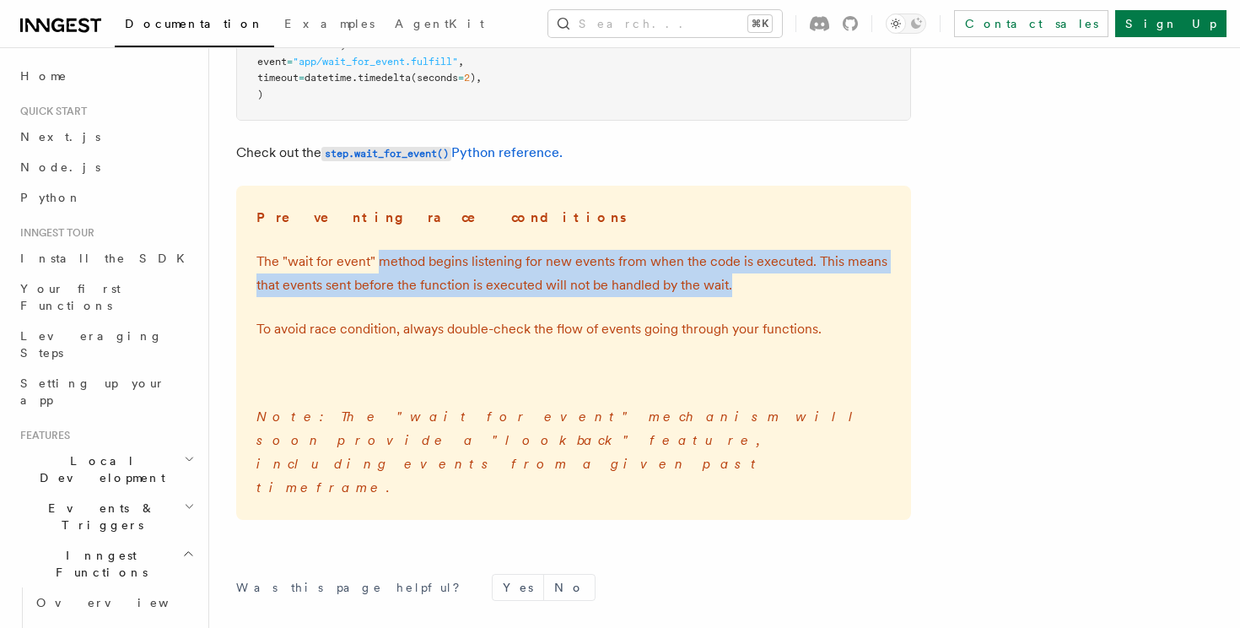 This screenshot has width=1240, height=628. Describe the element at coordinates (440, 25) in the screenshot. I see `a: AgentKit` at that location.